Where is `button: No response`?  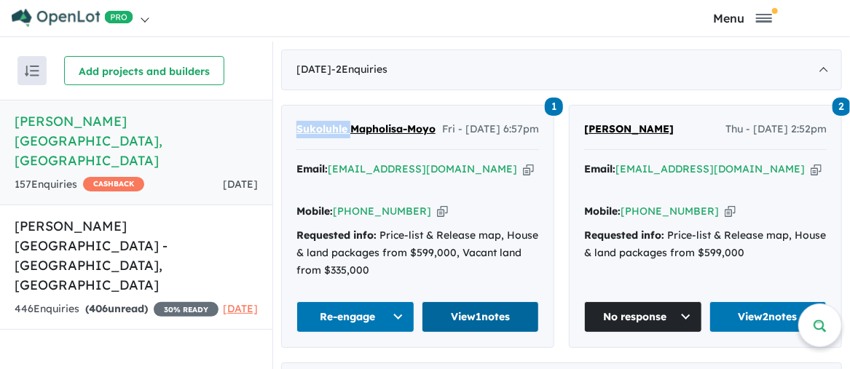 button: No response is located at coordinates (643, 317).